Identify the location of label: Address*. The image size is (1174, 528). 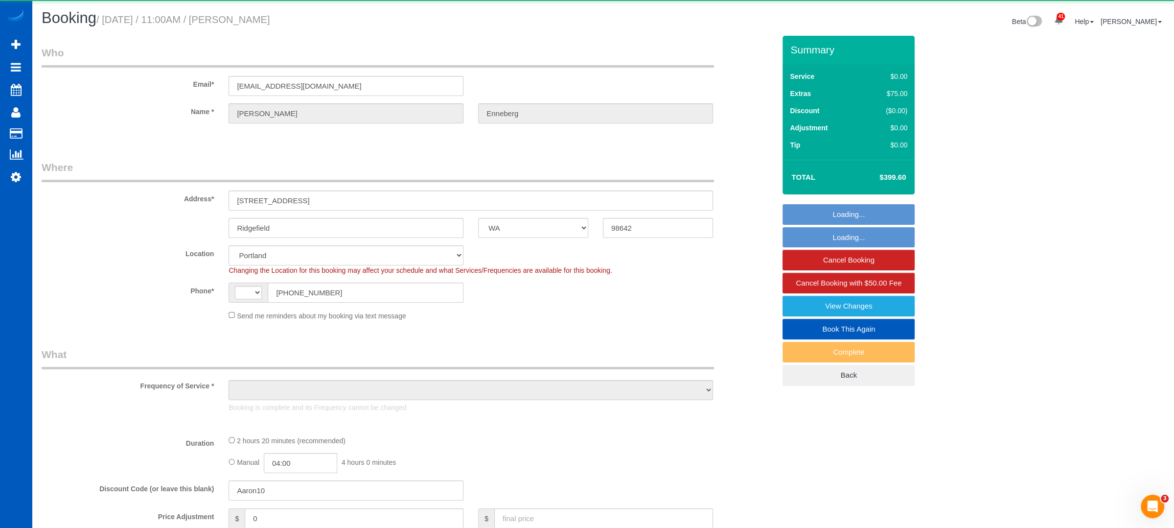
(128, 197).